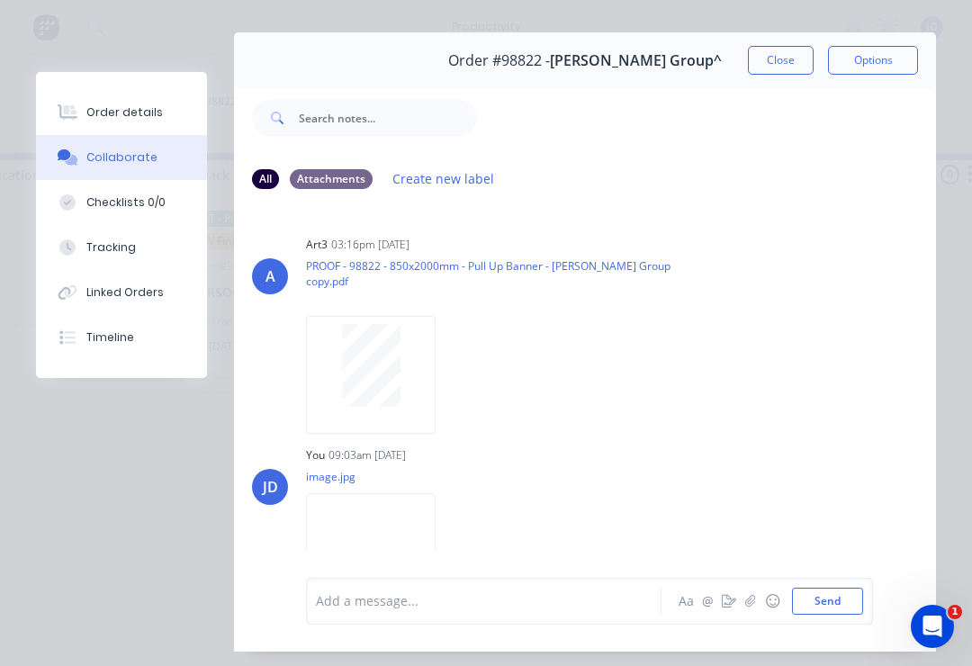  I want to click on button: Collaborate, so click(122, 158).